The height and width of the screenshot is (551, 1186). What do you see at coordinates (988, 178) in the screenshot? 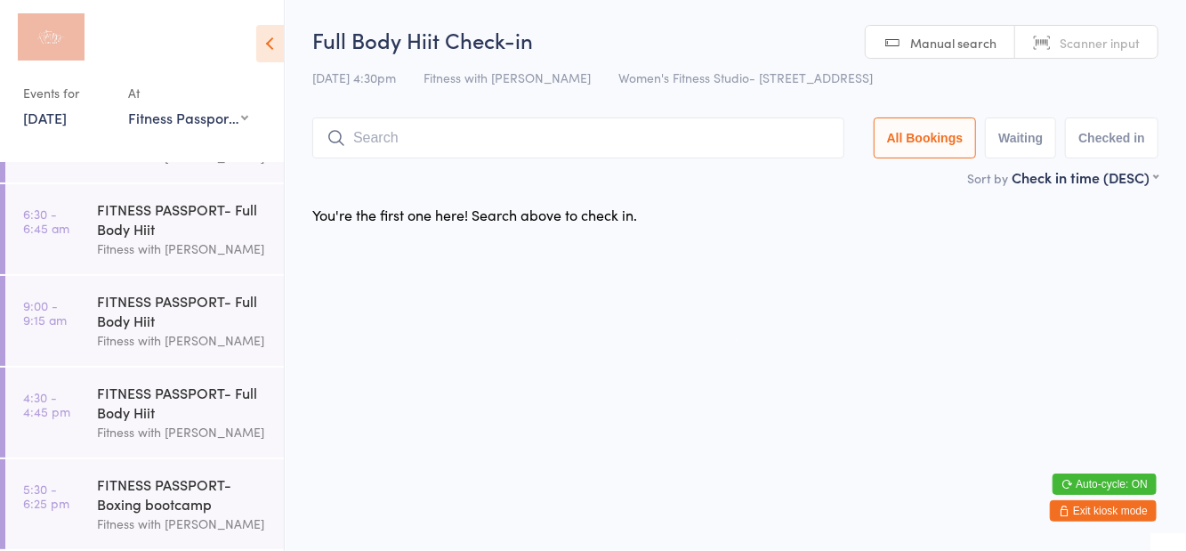
I see `label: Sort by` at bounding box center [988, 178].